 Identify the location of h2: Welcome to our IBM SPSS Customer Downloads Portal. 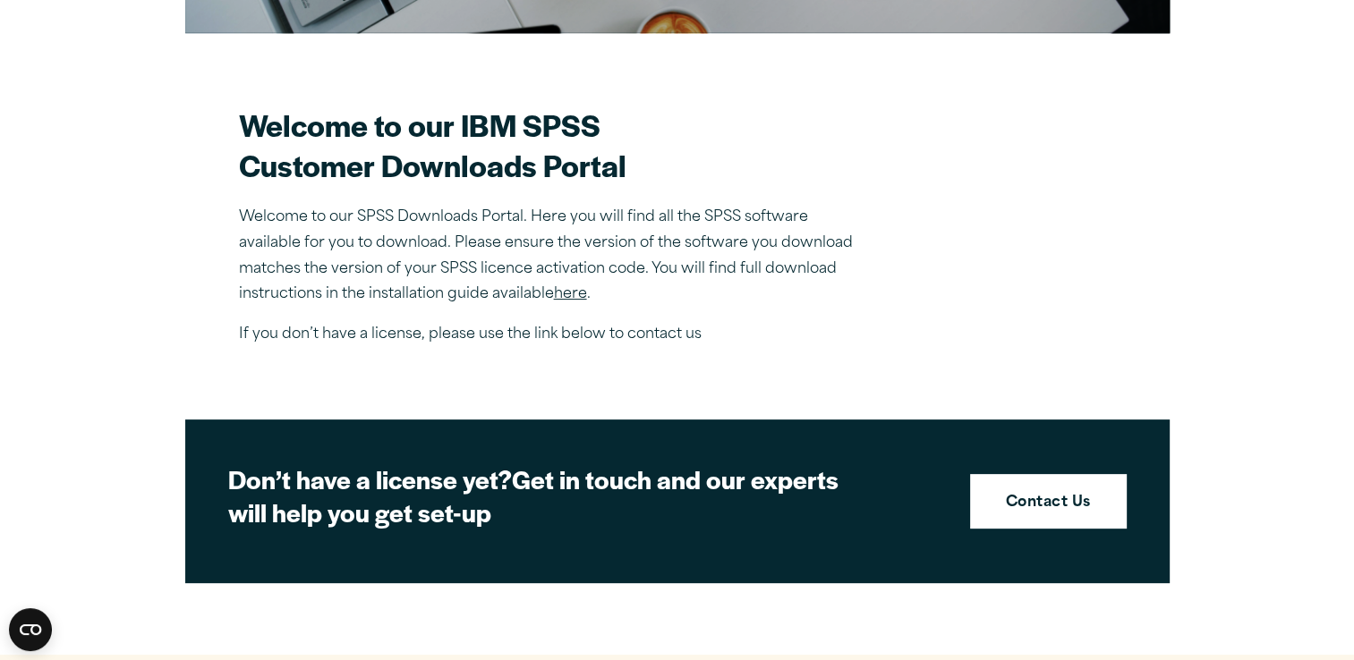
(552, 145).